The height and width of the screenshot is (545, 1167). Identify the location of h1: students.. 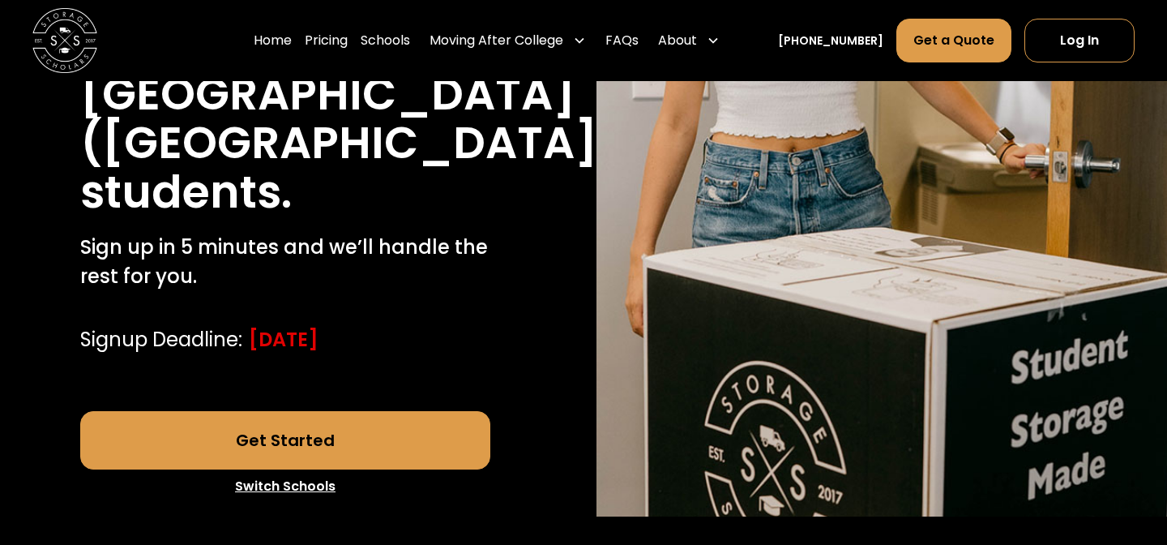
(186, 192).